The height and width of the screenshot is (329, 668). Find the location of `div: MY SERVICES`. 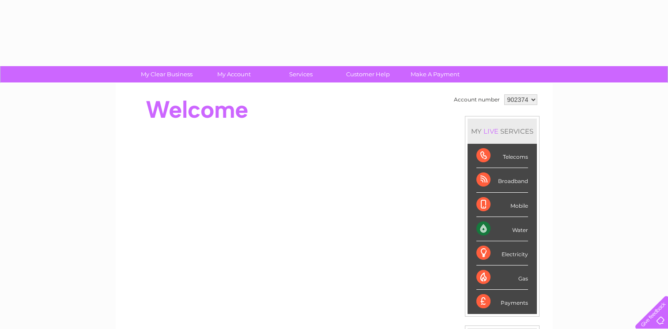

div: MY SERVICES is located at coordinates (502, 131).